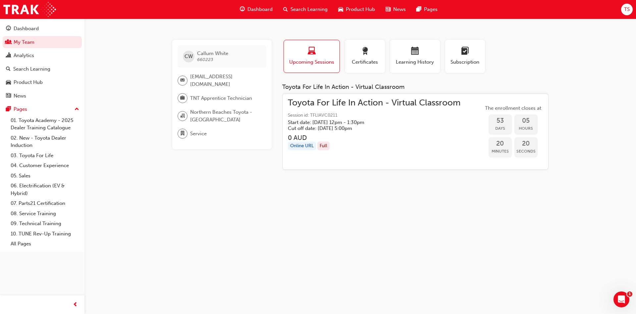  Describe the element at coordinates (20, 109) in the screenshot. I see `div: Pages` at that location.